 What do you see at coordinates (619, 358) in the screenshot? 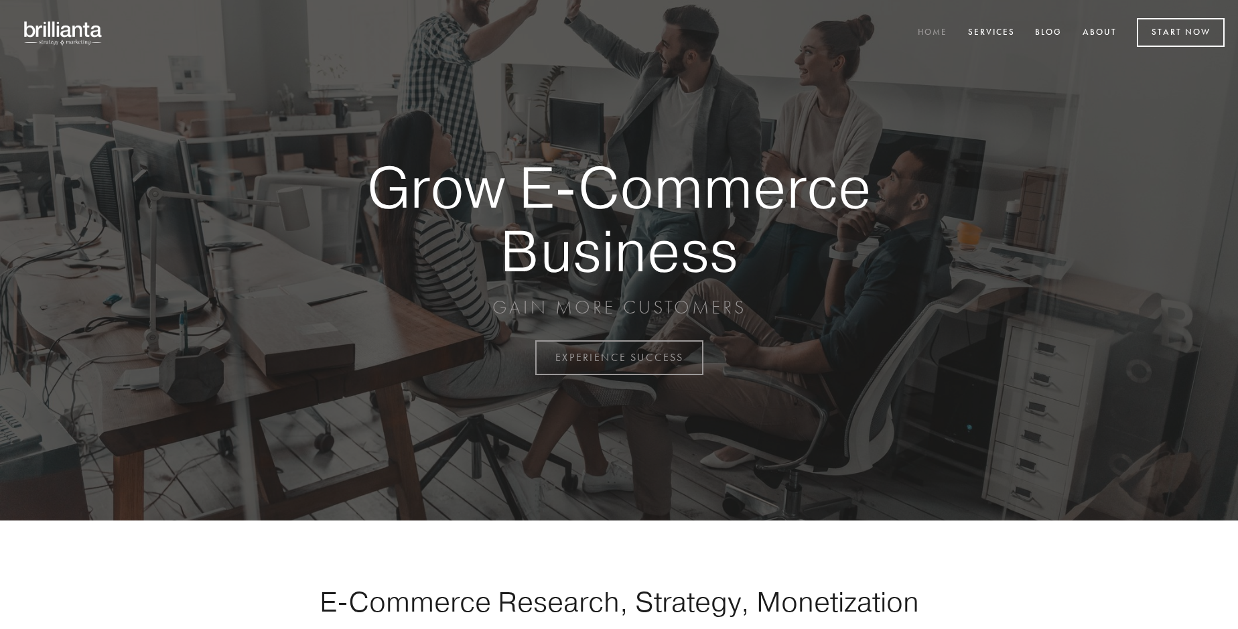
I see `a: EXPERIENCE SUCCESS` at bounding box center [619, 358].